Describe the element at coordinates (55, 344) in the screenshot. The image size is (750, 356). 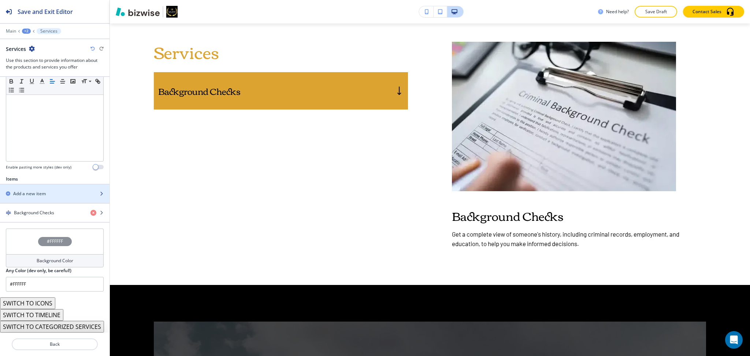
I see `button: Back` at that location.